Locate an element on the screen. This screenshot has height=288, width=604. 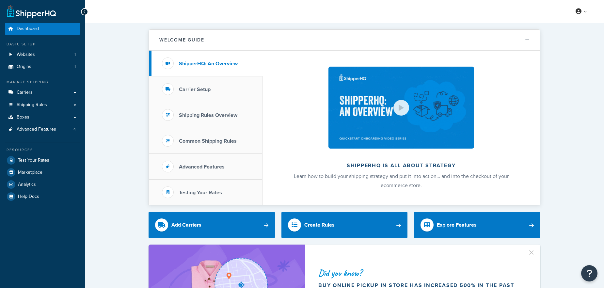
h3: Shipping Rules Overview is located at coordinates (208, 115).